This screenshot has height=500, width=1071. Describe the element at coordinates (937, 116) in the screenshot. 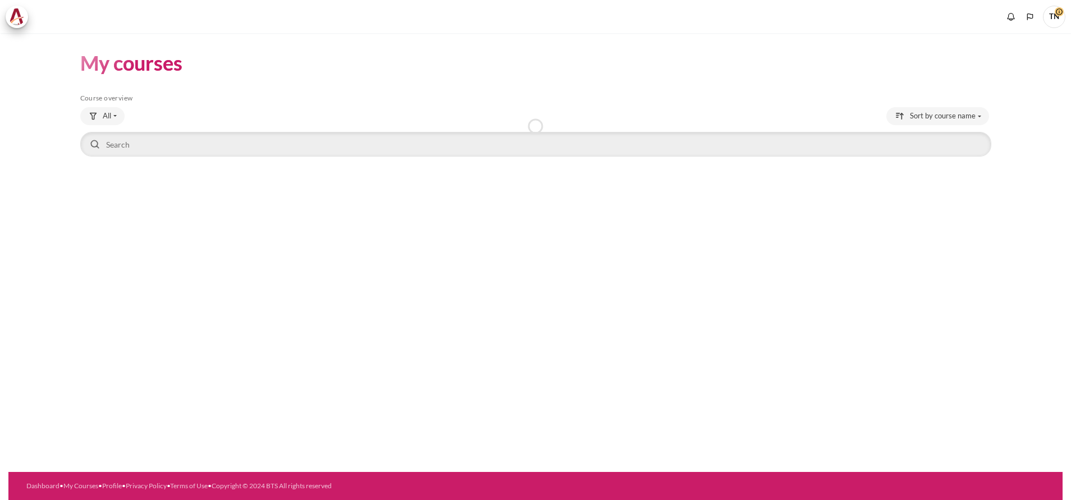

I see `button: Sorting drop-down menu` at that location.